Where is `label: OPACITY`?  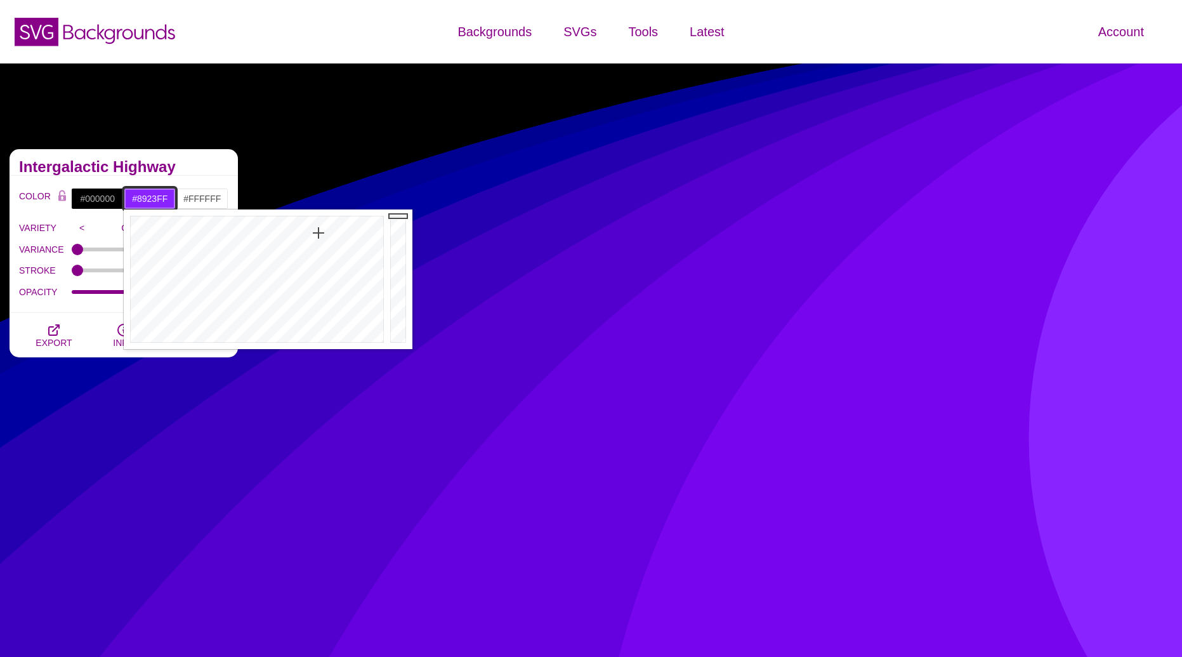
label: OPACITY is located at coordinates (45, 292).